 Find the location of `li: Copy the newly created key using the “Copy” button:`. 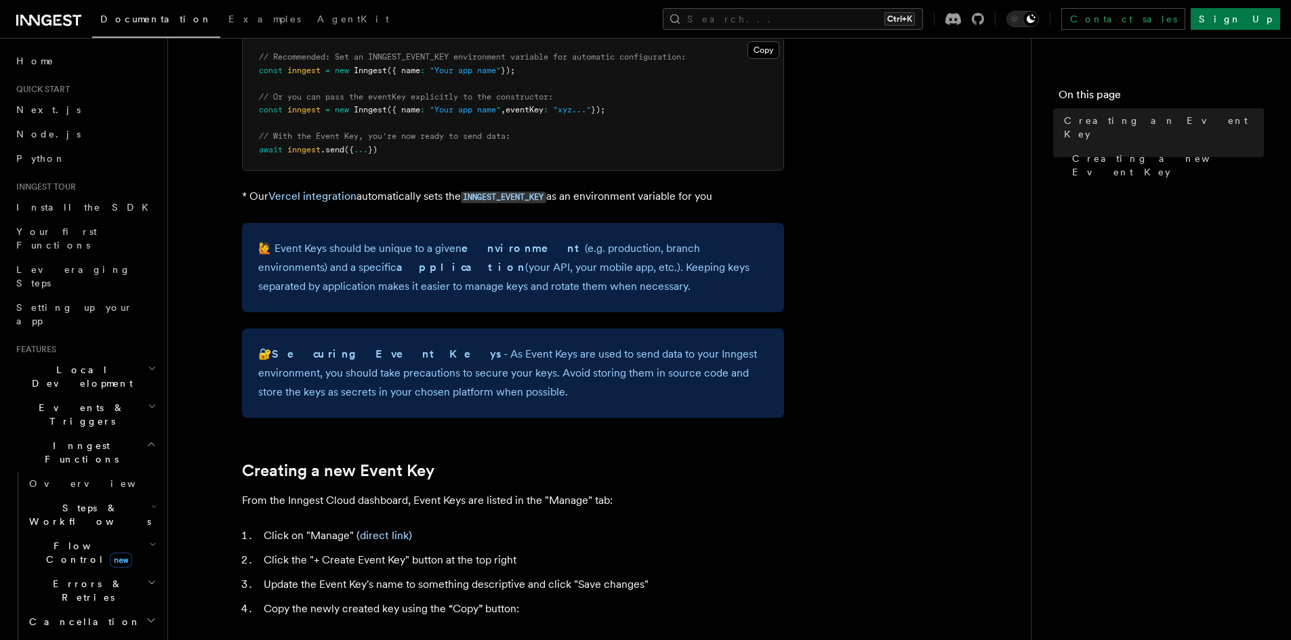

li: Copy the newly created key using the “Copy” button: is located at coordinates (522, 609).